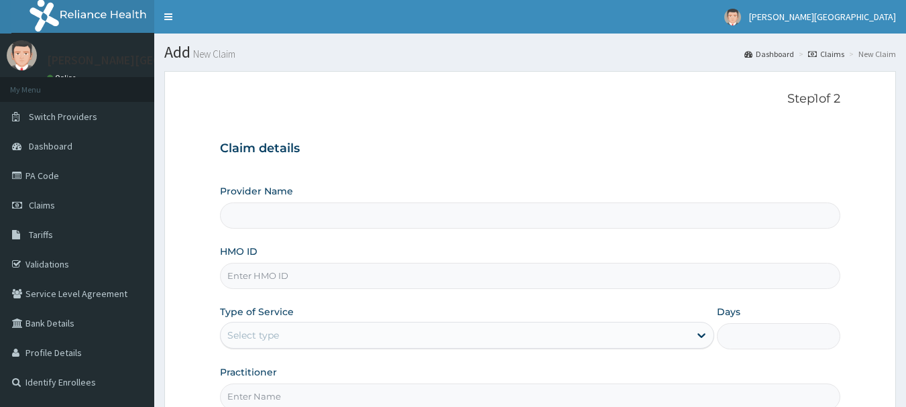 This screenshot has width=906, height=407. What do you see at coordinates (530, 276) in the screenshot?
I see `input: Enter HMO ID` at bounding box center [530, 276].